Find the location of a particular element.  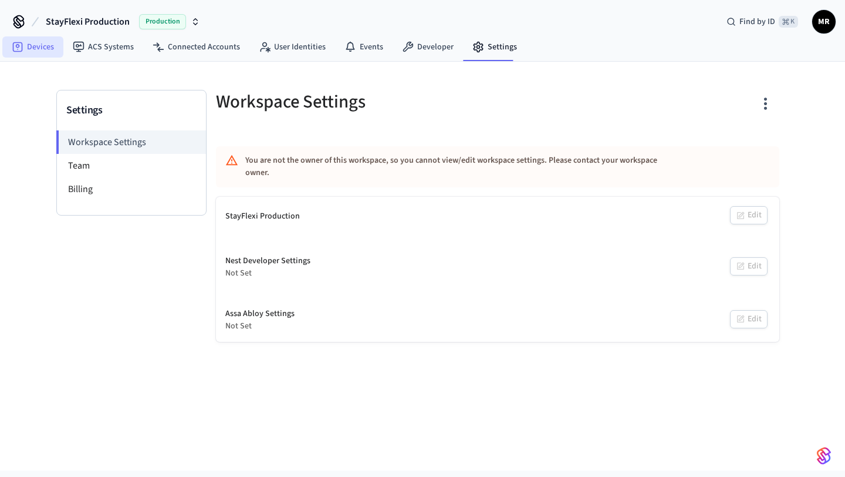

div: StayFlexi Production is located at coordinates (262, 216).